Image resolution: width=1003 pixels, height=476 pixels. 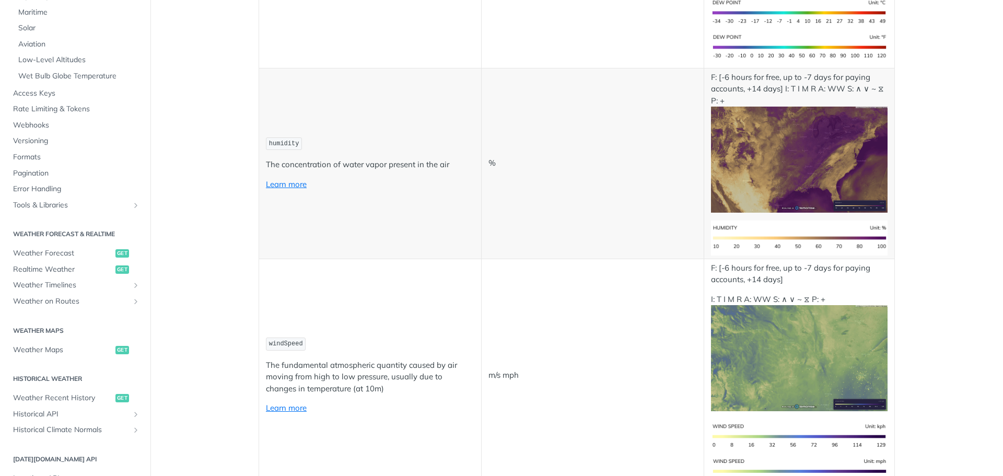 I want to click on span: Maritime, so click(x=79, y=13).